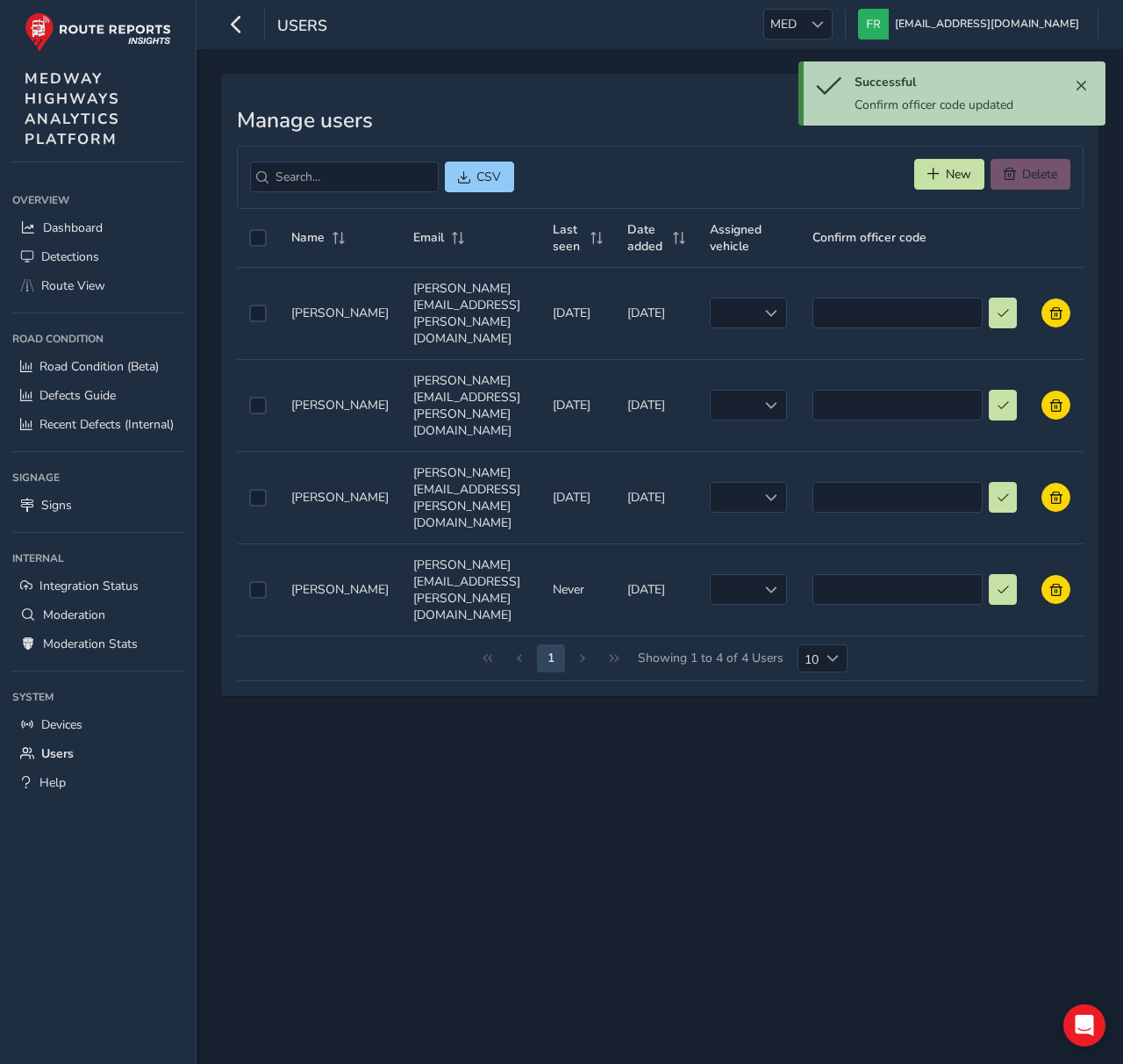 Image resolution: width=1123 pixels, height=1064 pixels. What do you see at coordinates (91, 643) in the screenshot?
I see `span: Moderation Stats` at bounding box center [91, 643].